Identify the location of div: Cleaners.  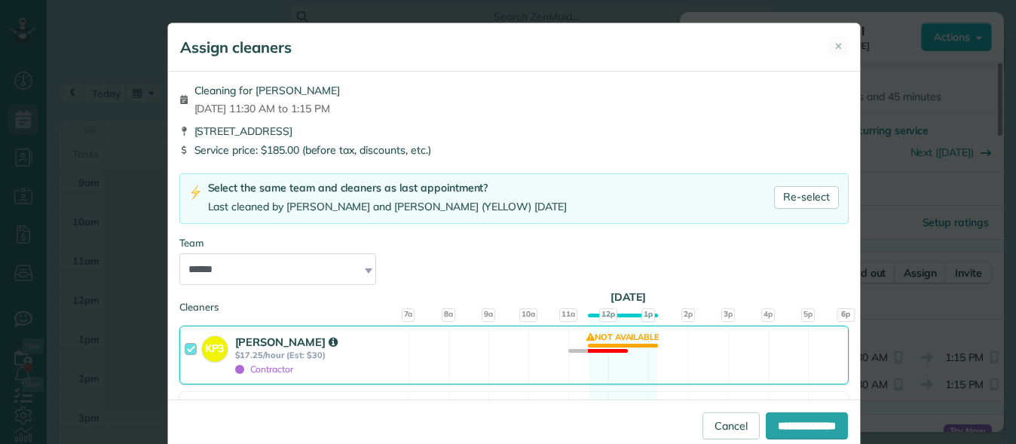
(514, 302).